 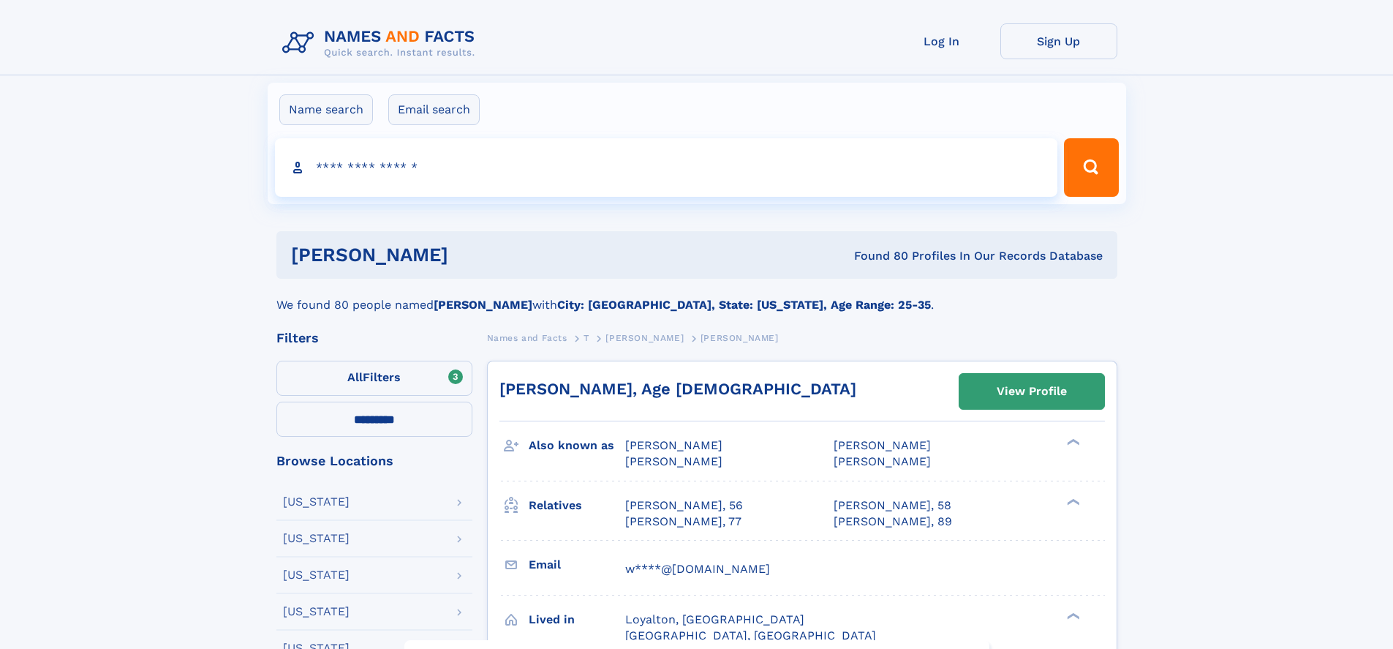 What do you see at coordinates (1032, 391) in the screenshot?
I see `div: View Profile` at bounding box center [1032, 391].